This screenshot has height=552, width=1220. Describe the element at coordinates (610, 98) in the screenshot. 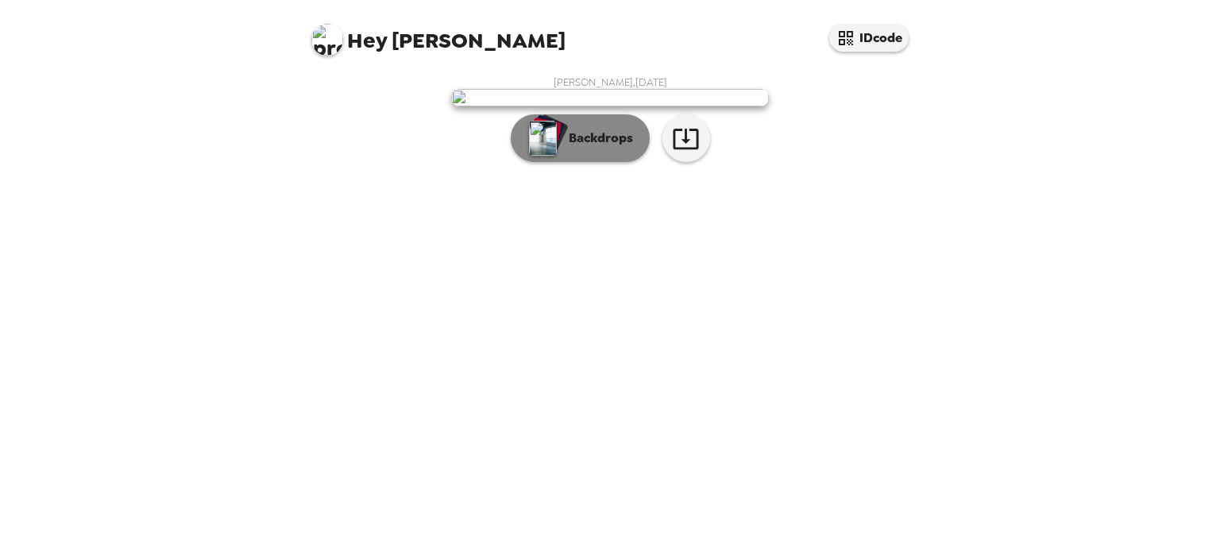

I see `img: user` at that location.